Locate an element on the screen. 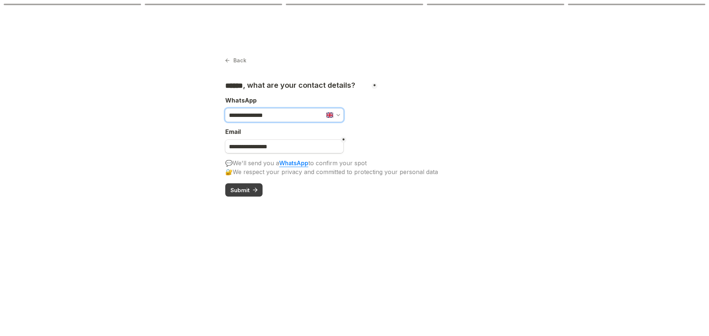 Image resolution: width=709 pixels, height=336 pixels. input: Untitled email field is located at coordinates (284, 147).